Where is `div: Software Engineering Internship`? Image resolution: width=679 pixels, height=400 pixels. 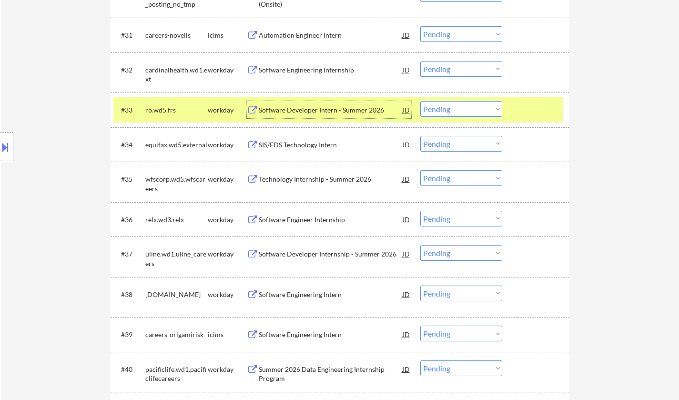 div: Software Engineering Internship is located at coordinates (331, 70).